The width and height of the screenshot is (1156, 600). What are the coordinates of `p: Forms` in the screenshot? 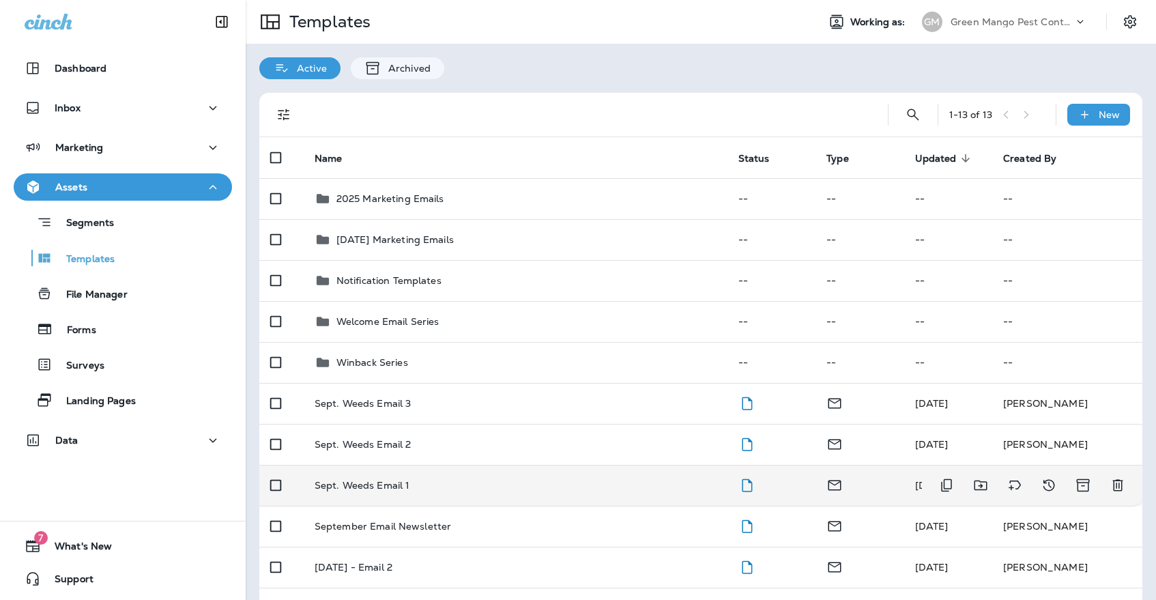 It's located at (74, 330).